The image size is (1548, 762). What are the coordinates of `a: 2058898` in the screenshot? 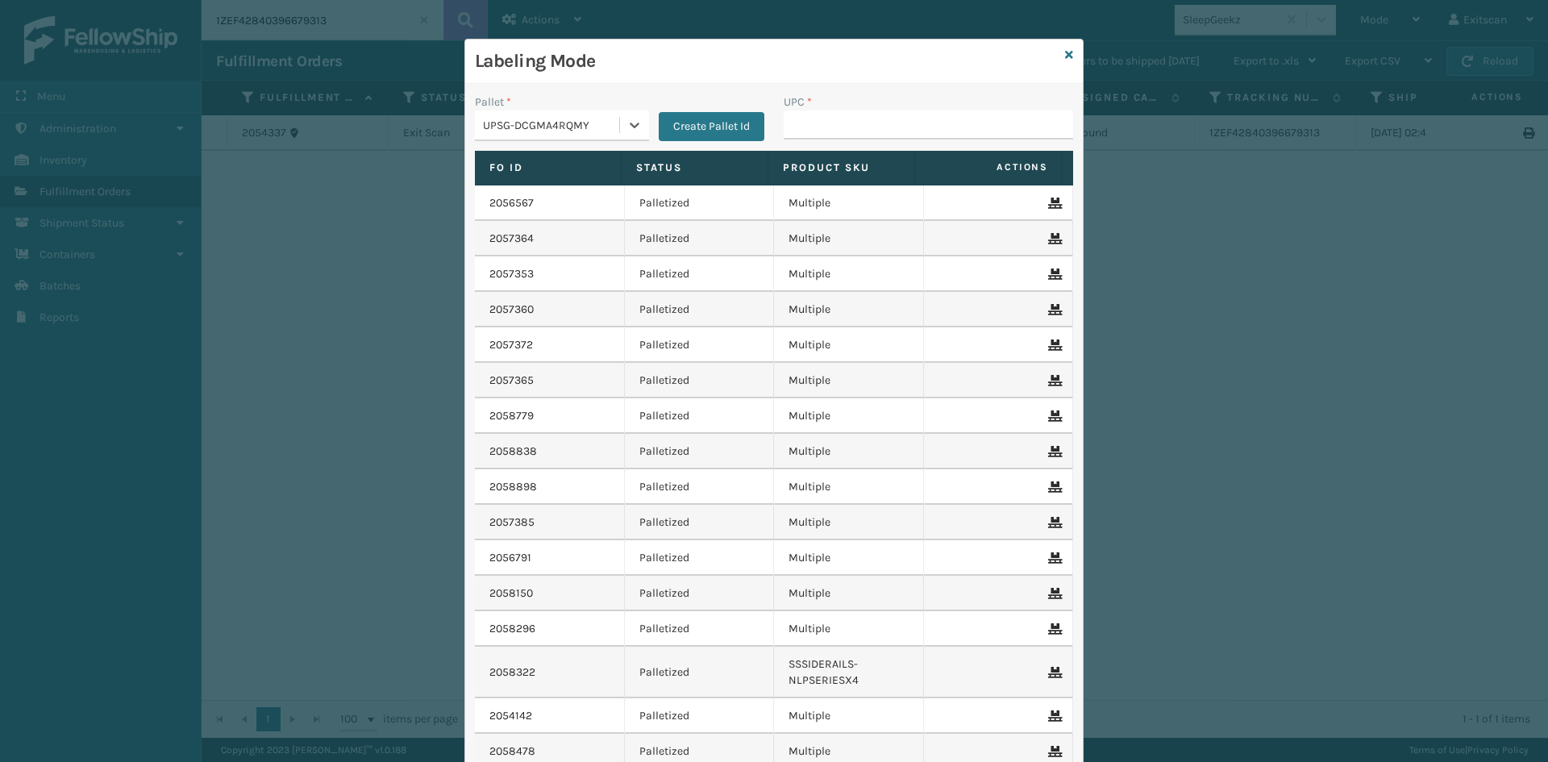 It's located at (513, 487).